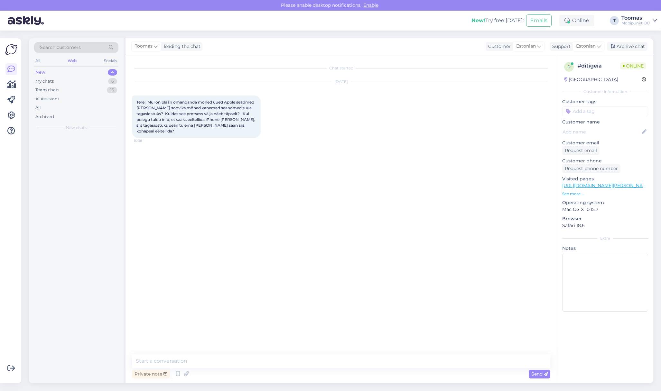 Image resolution: width=661 pixels, height=391 pixels. I want to click on div: Web, so click(72, 61).